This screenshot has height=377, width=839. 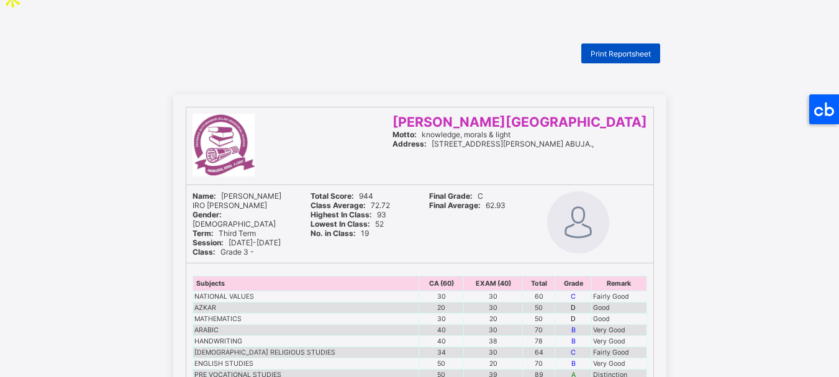 What do you see at coordinates (224, 233) in the screenshot?
I see `span: Third Term` at bounding box center [224, 233].